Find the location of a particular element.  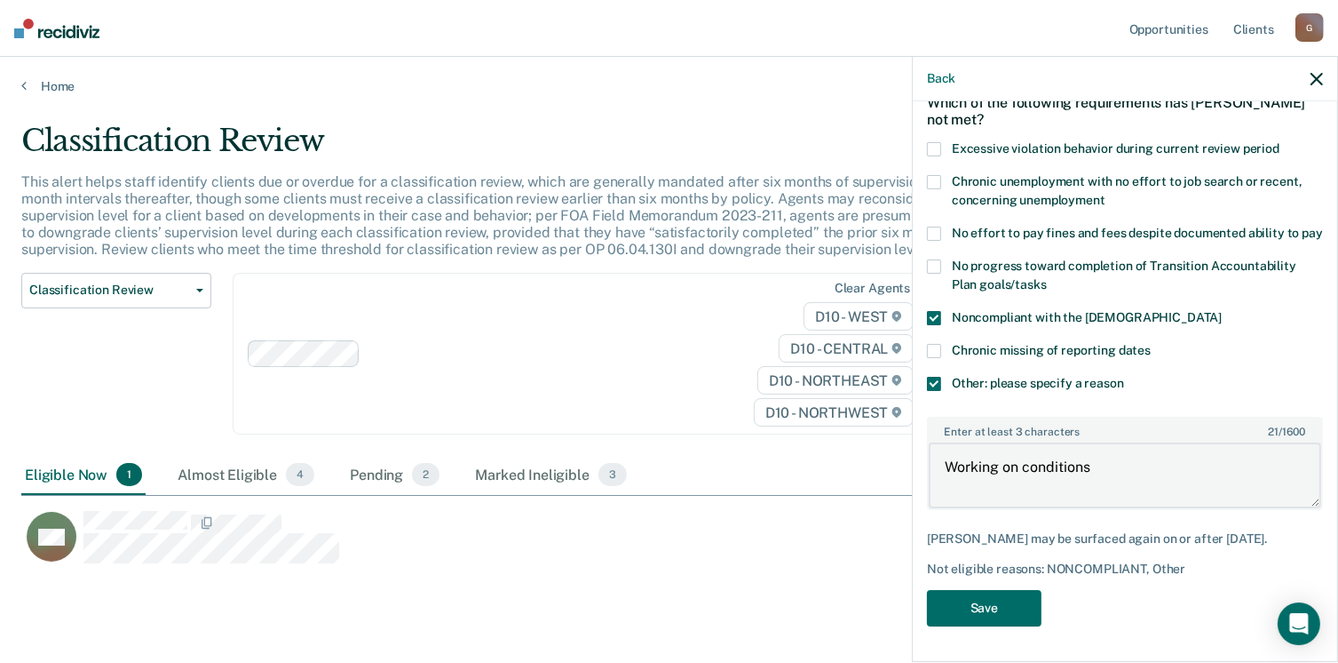

div: Classification Review is located at coordinates (523, 147).